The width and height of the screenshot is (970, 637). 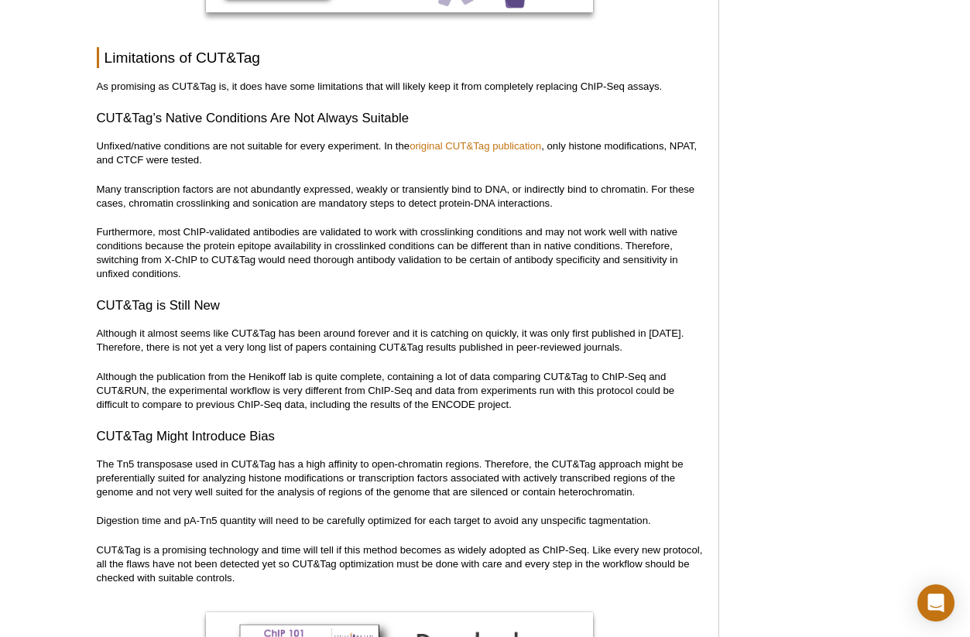 I want to click on p: CUT&Tag is a promising technology and time will tell if this method becomes as widely adopted as ..., so click(x=399, y=564).